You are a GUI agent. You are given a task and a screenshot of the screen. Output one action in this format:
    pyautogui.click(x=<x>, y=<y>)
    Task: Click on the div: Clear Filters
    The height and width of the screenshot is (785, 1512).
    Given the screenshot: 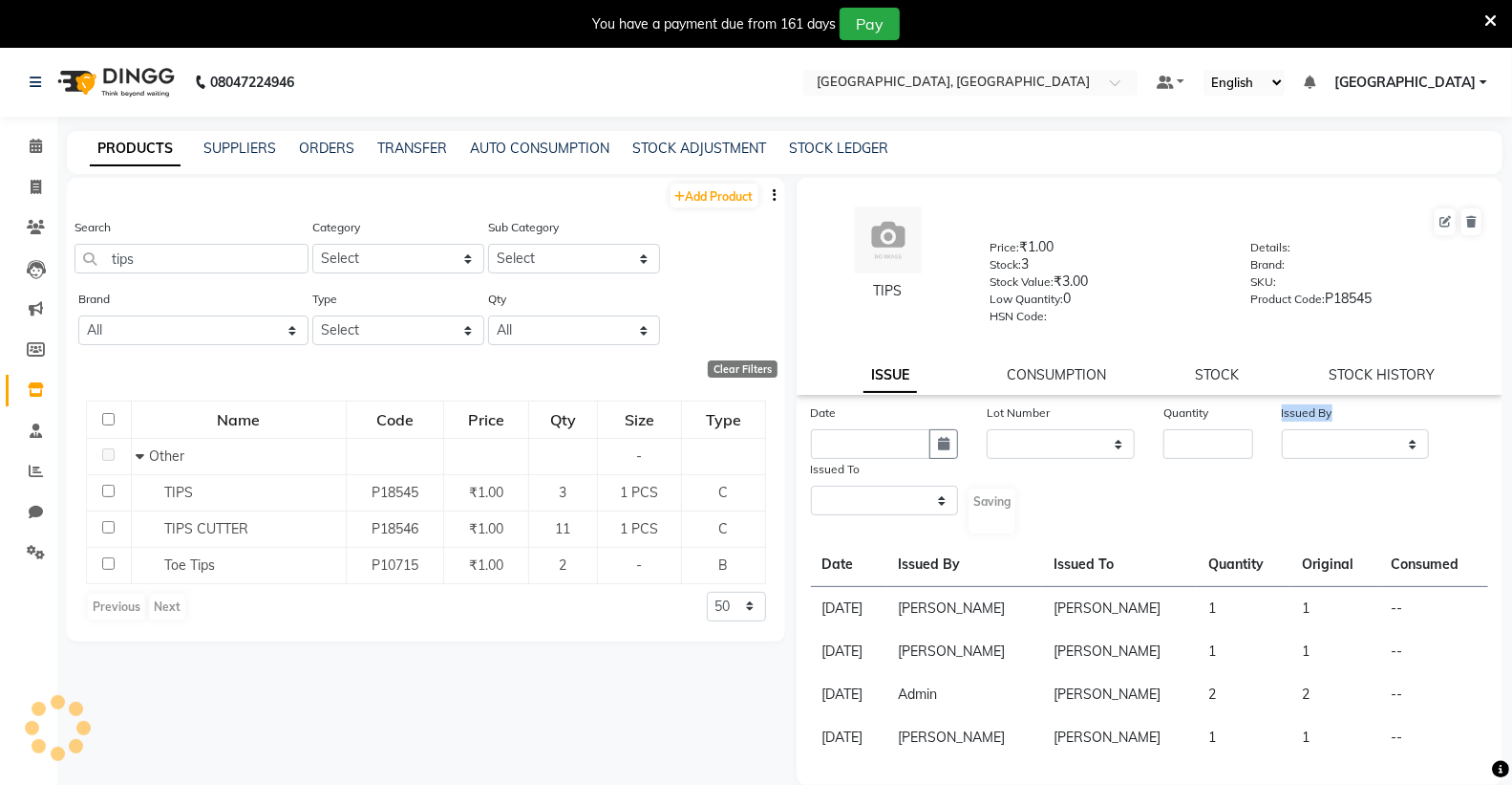 What is the action you would take?
    pyautogui.click(x=742, y=369)
    